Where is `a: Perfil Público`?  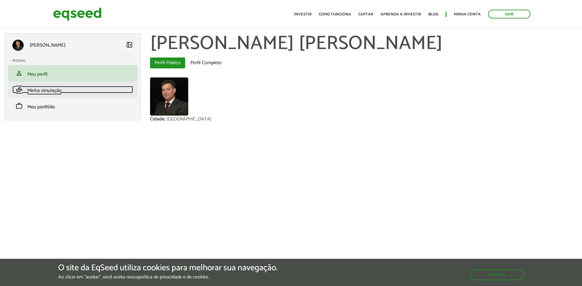
a: Perfil Público is located at coordinates (168, 63).